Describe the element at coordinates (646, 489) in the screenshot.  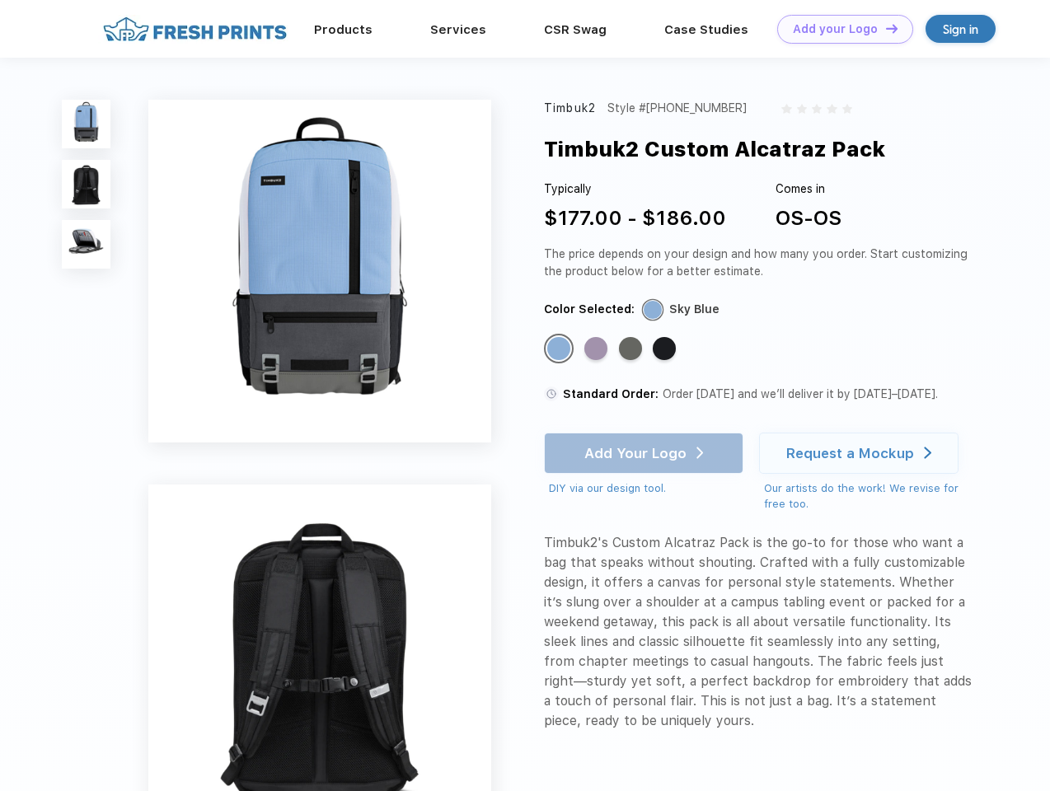
I see `div: DIY via our design tool.` at that location.